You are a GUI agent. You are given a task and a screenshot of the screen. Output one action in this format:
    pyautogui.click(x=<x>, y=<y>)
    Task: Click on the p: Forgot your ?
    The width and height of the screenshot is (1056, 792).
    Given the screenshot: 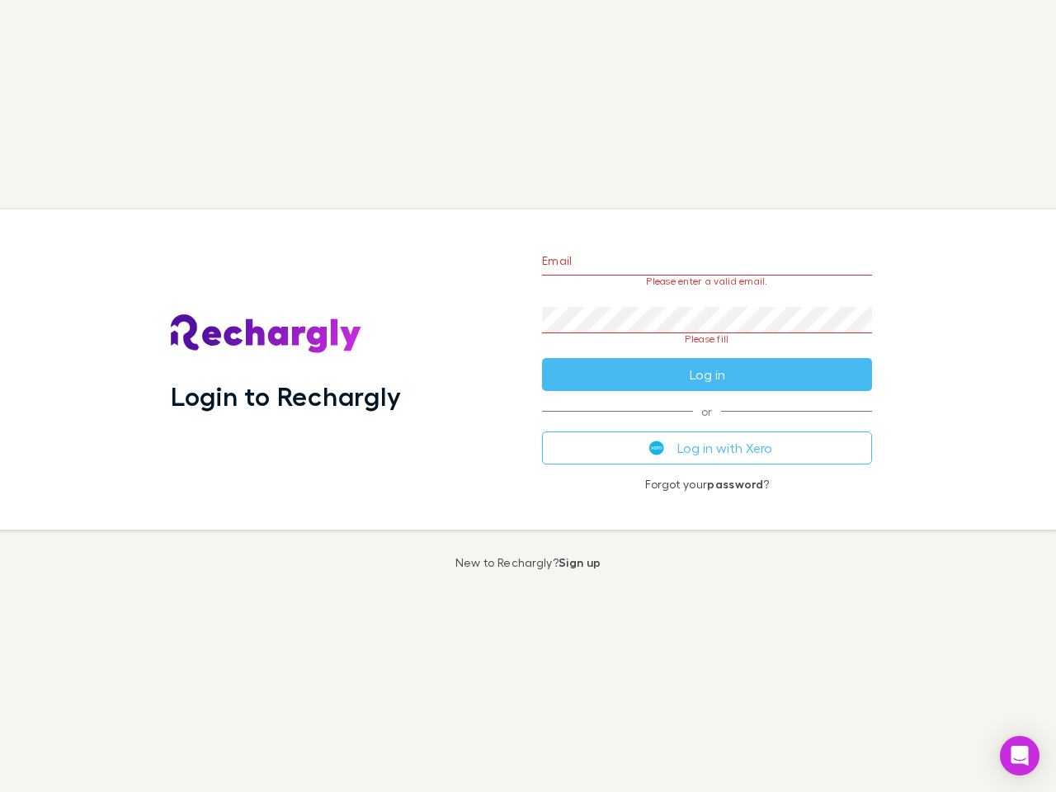 What is the action you would take?
    pyautogui.click(x=707, y=484)
    